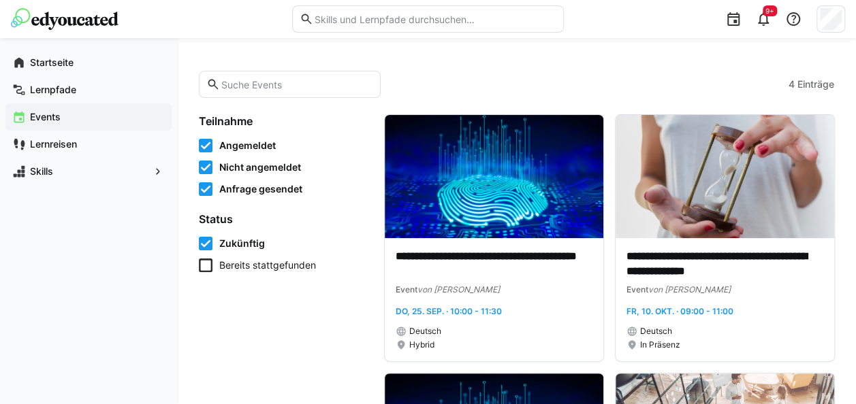 This screenshot has width=856, height=404. I want to click on span: 9+, so click(769, 11).